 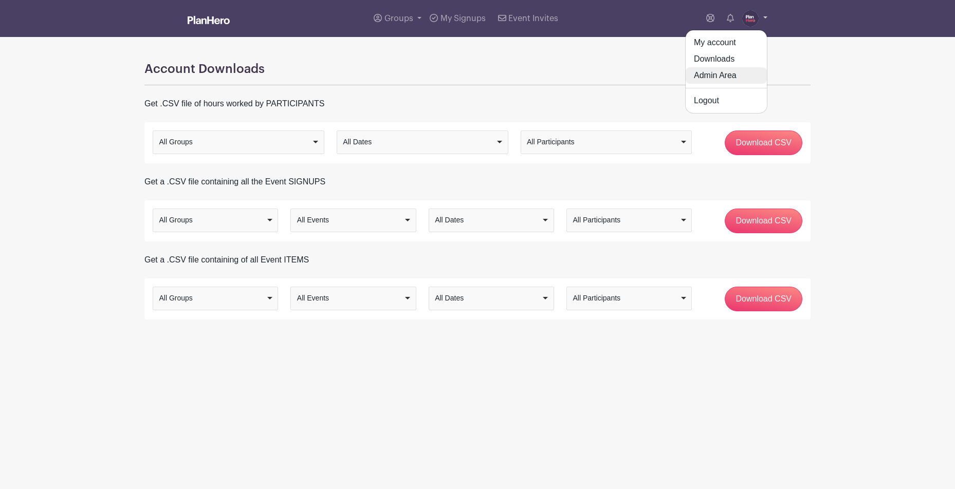 I want to click on a: Admin Area, so click(x=726, y=76).